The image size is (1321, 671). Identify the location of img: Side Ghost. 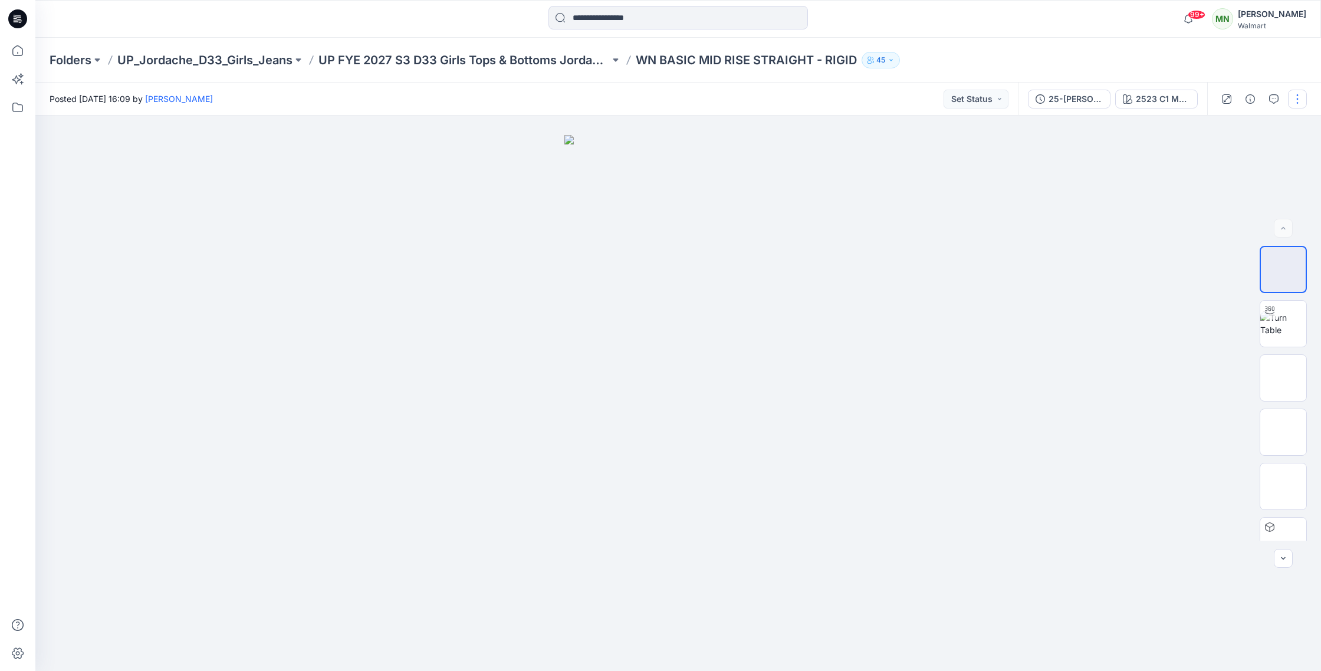
(1283, 432).